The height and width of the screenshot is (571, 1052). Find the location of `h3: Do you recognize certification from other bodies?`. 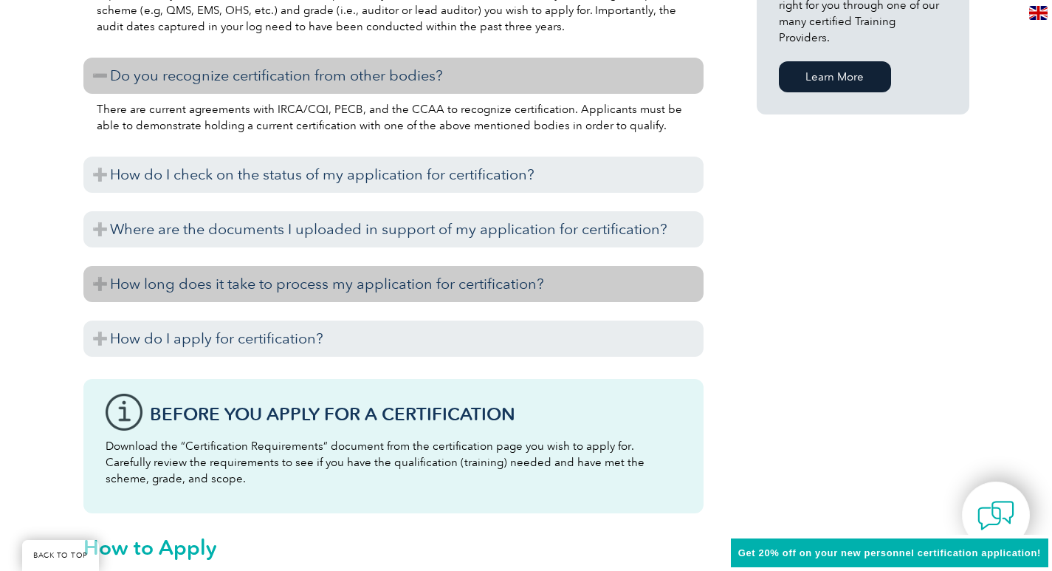

h3: Do you recognize certification from other bodies? is located at coordinates (394, 75).